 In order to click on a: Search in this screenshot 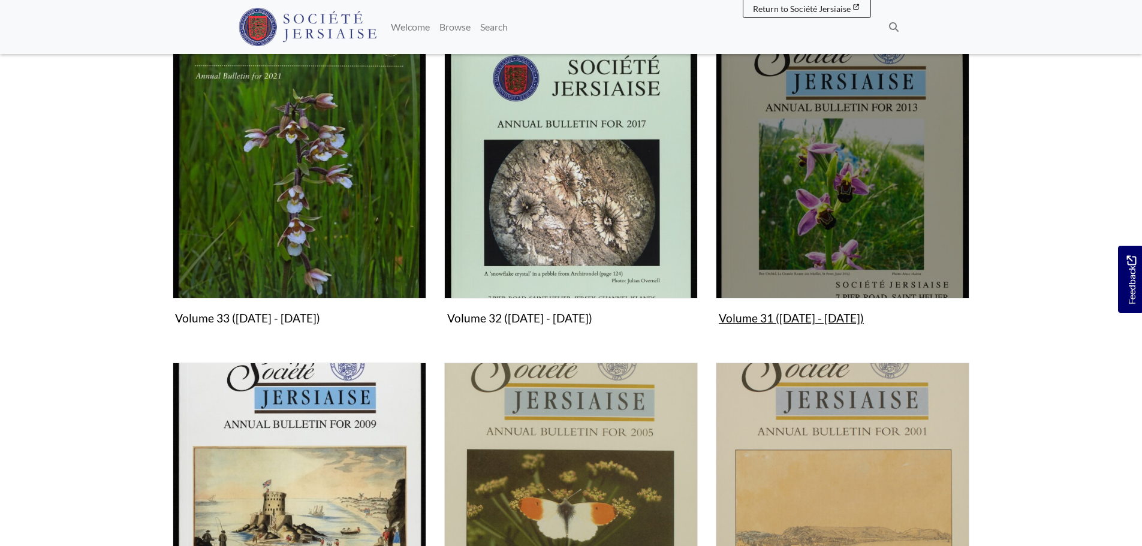, I will do `click(494, 27)`.